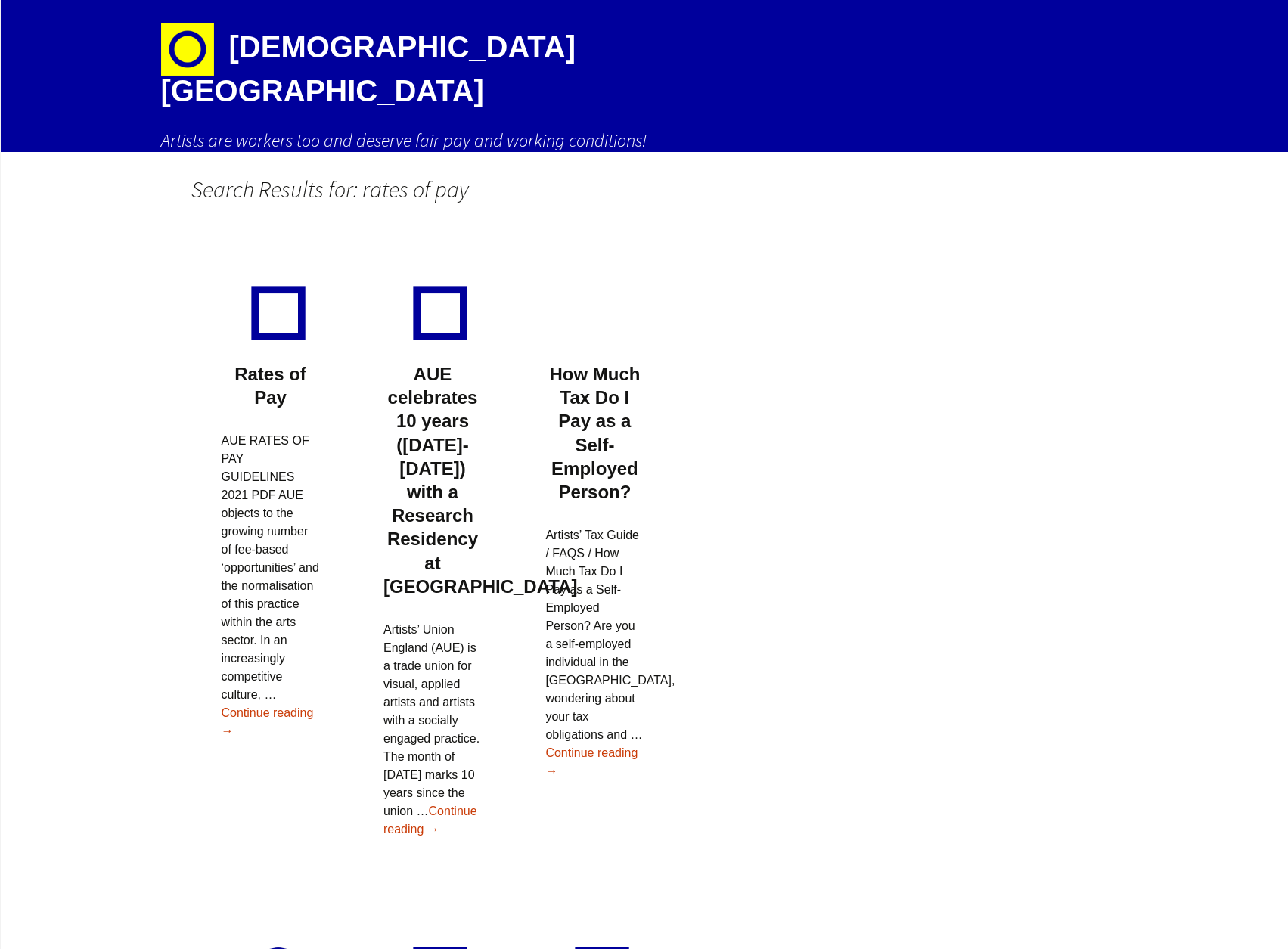  Describe the element at coordinates (645, 140) in the screenshot. I see `h2: Artists are workers too and deserve fair pay and working conditions!` at that location.